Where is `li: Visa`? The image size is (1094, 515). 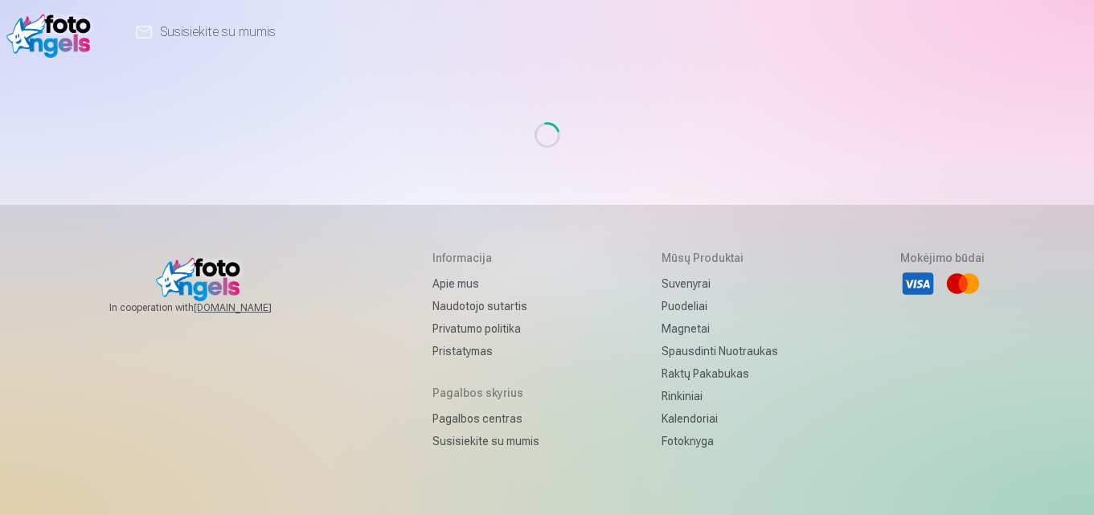 li: Visa is located at coordinates (918, 284).